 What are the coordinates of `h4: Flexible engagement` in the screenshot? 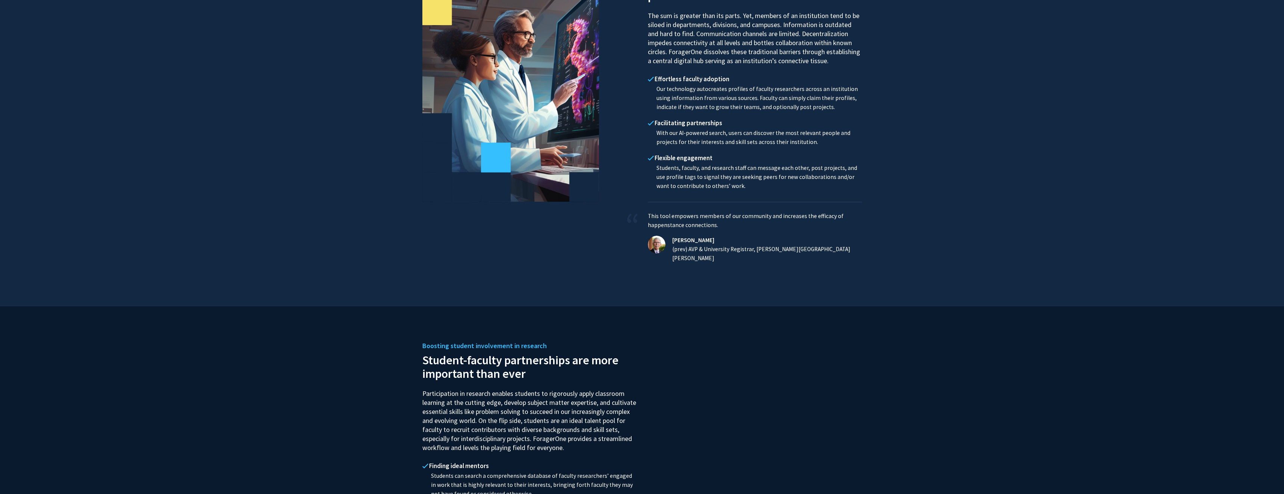 It's located at (755, 158).